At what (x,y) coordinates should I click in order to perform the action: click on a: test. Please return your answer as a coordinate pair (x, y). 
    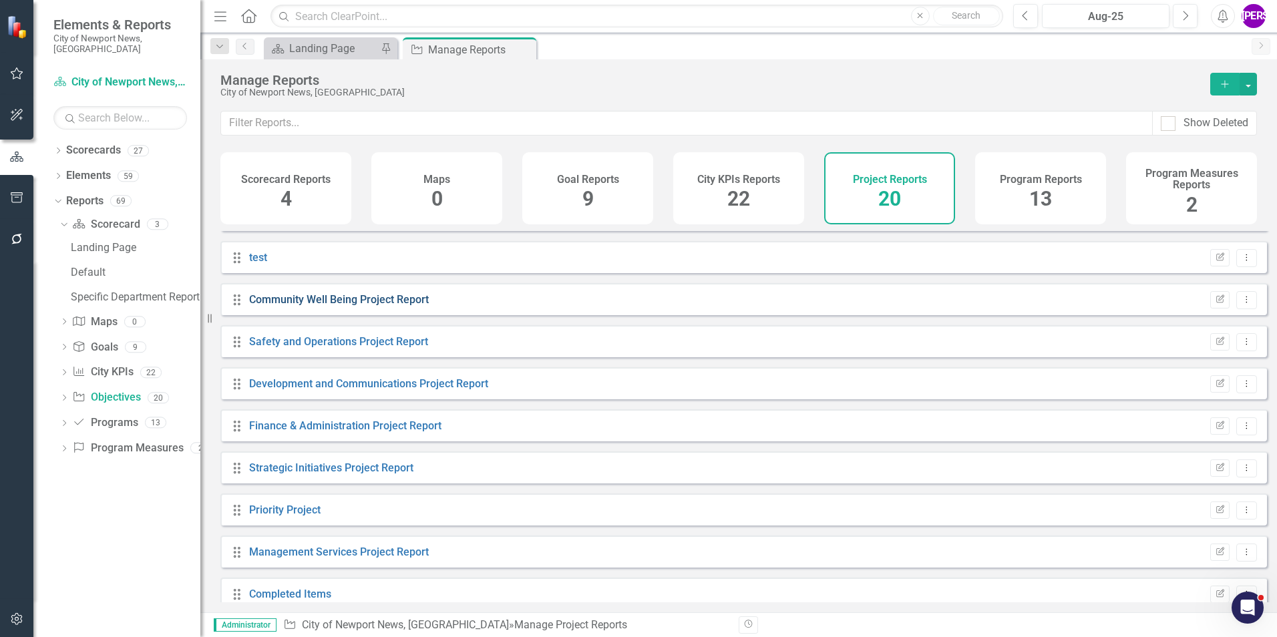
    Looking at the image, I should click on (258, 257).